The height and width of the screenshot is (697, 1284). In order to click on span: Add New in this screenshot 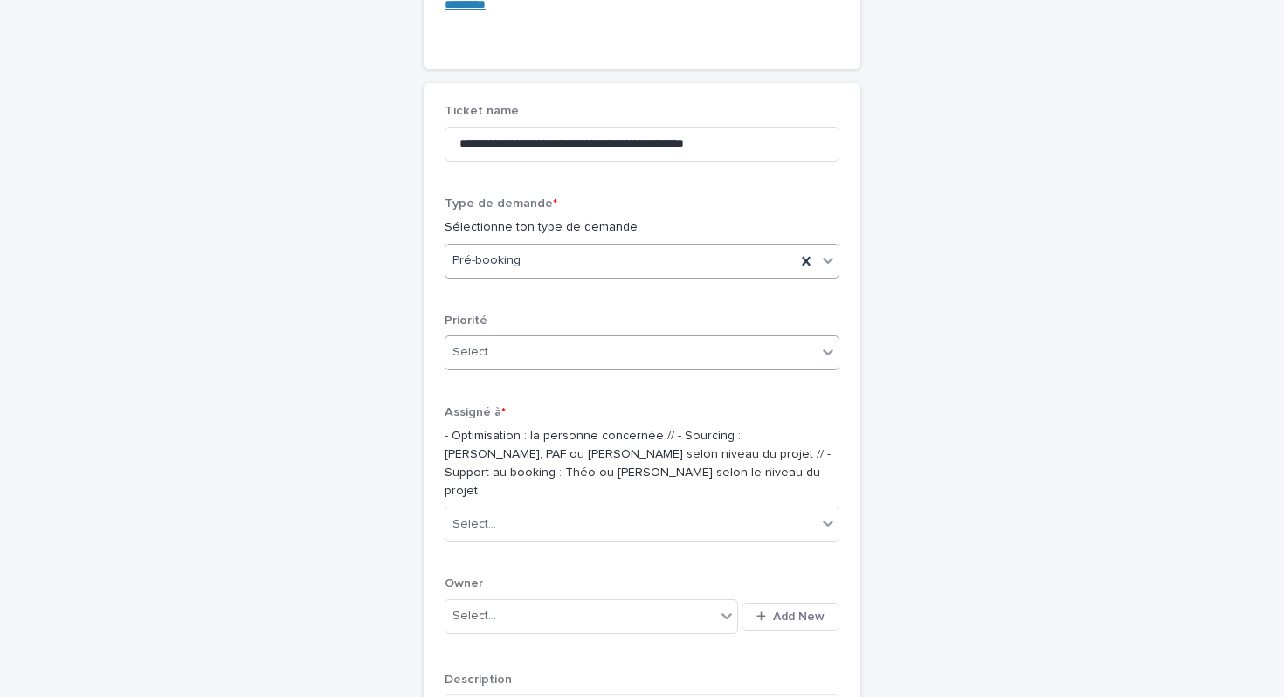, I will do `click(799, 617)`.